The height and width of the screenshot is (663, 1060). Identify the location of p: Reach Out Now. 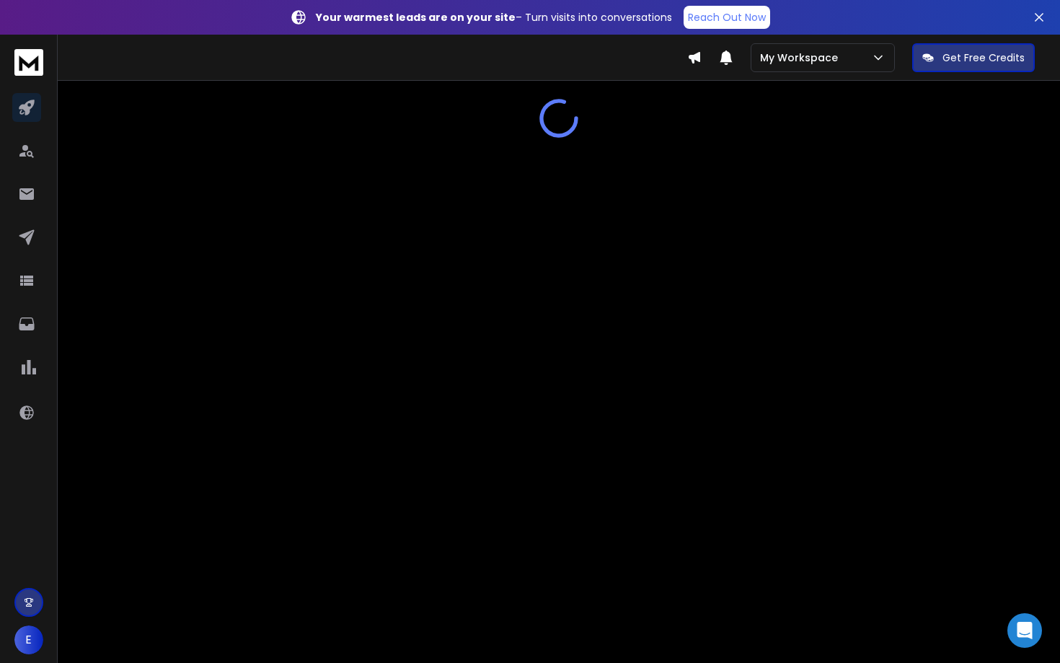
(727, 17).